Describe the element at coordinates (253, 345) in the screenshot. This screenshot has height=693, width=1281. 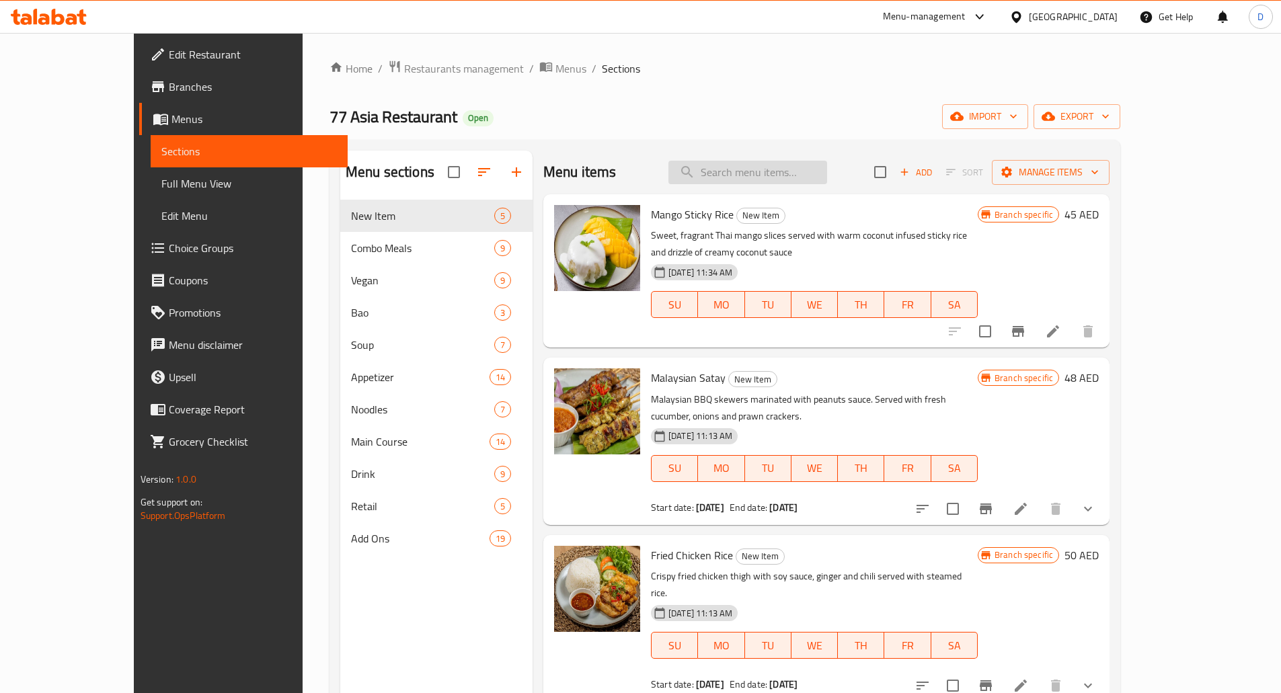
I see `span: Menu disclaimer` at that location.